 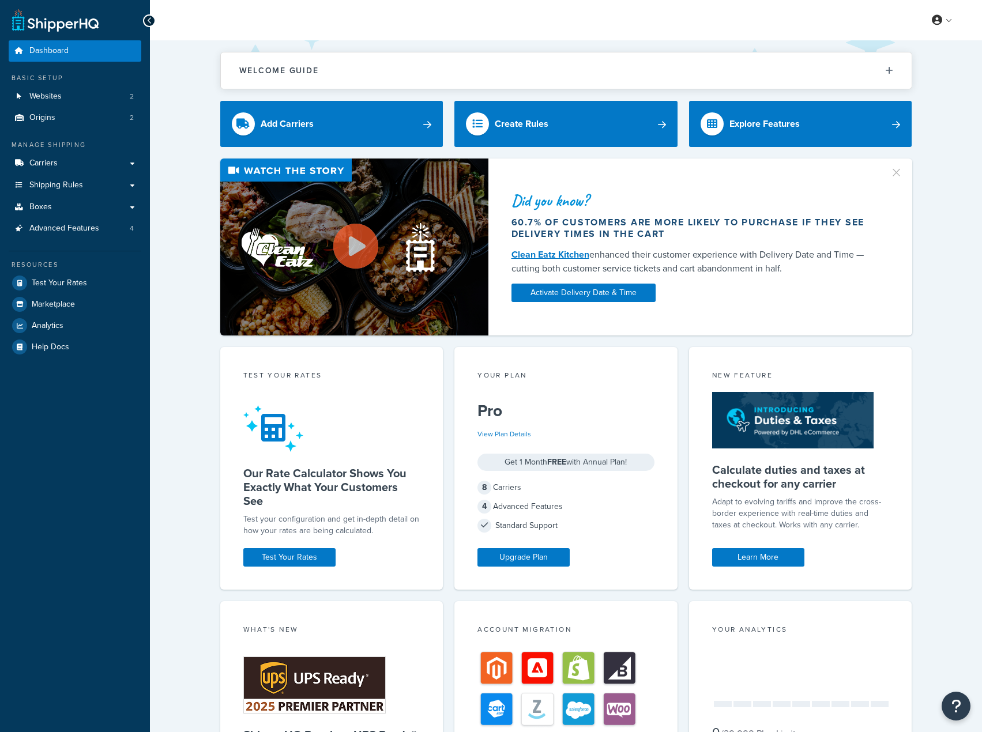 What do you see at coordinates (332, 631) in the screenshot?
I see `div: What's New` at bounding box center [332, 631].